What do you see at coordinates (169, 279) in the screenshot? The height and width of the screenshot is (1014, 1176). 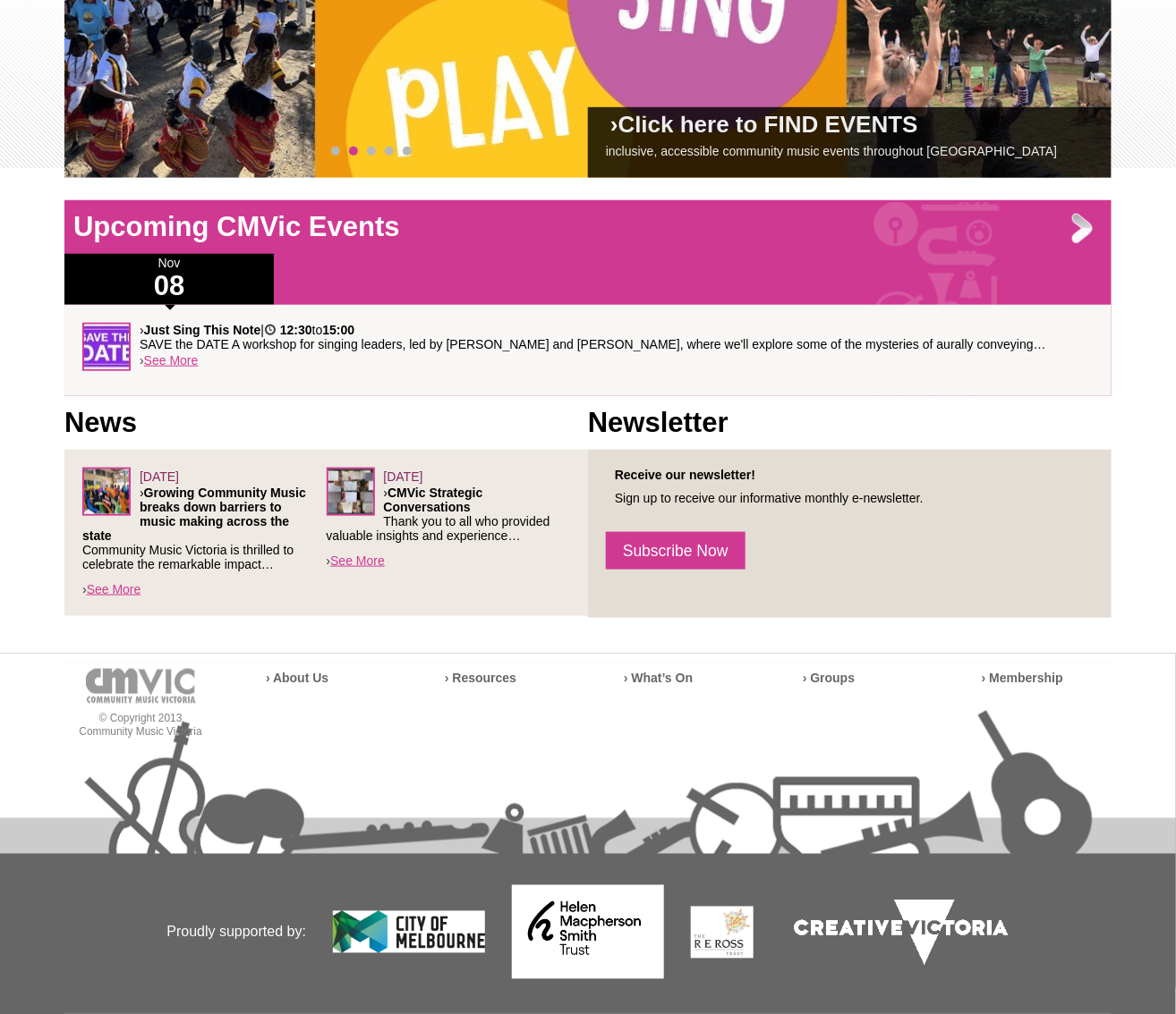 I see `div: Nov` at bounding box center [169, 279].